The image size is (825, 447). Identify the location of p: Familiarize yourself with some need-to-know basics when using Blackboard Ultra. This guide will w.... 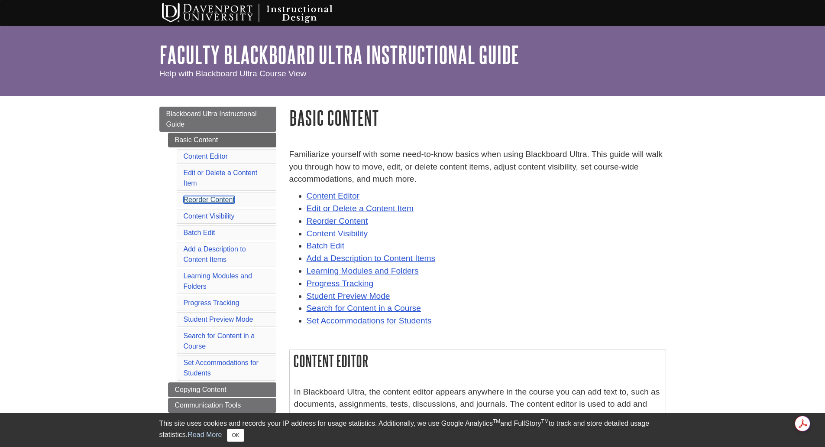
(478, 167).